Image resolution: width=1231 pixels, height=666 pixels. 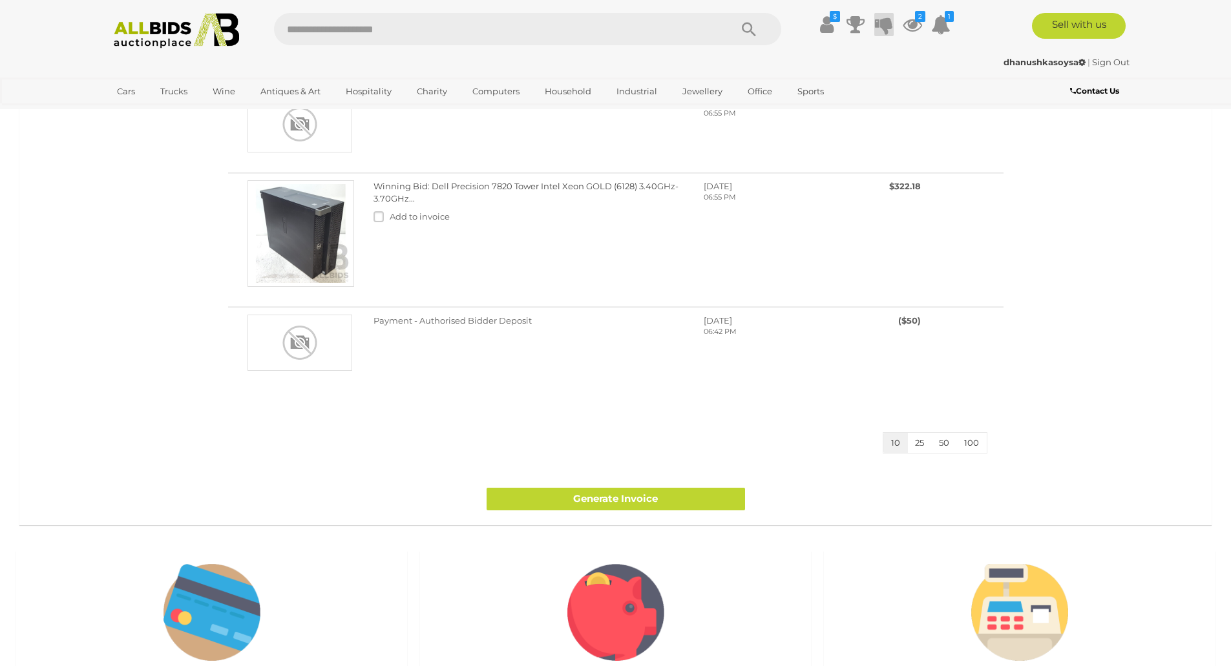 I want to click on span: 100, so click(x=972, y=443).